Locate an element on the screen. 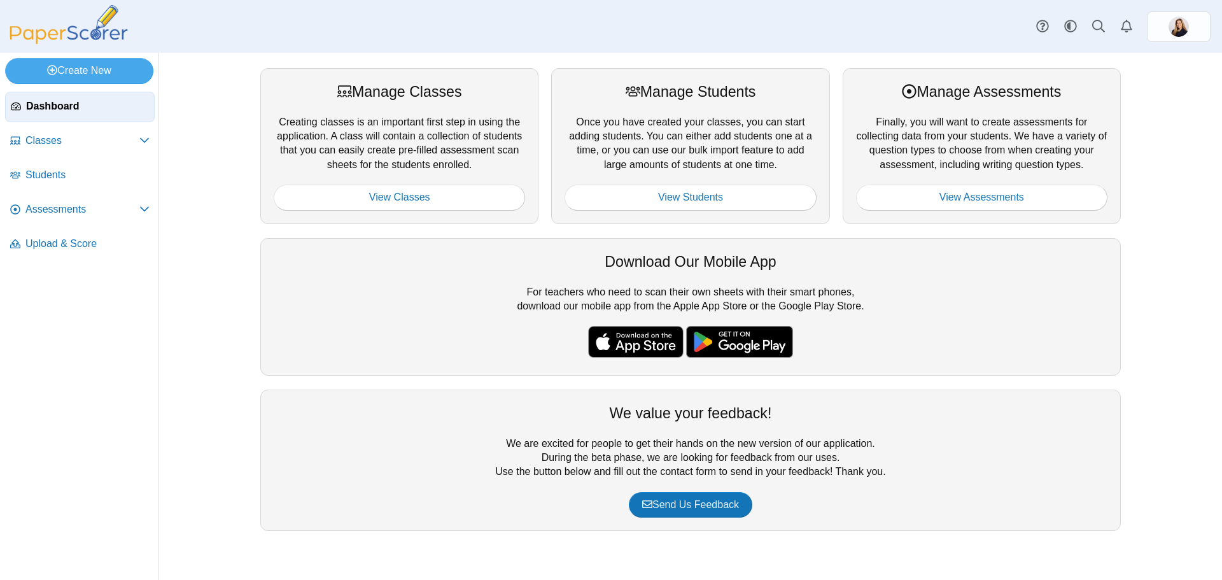  a: Dashboard is located at coordinates (80, 107).